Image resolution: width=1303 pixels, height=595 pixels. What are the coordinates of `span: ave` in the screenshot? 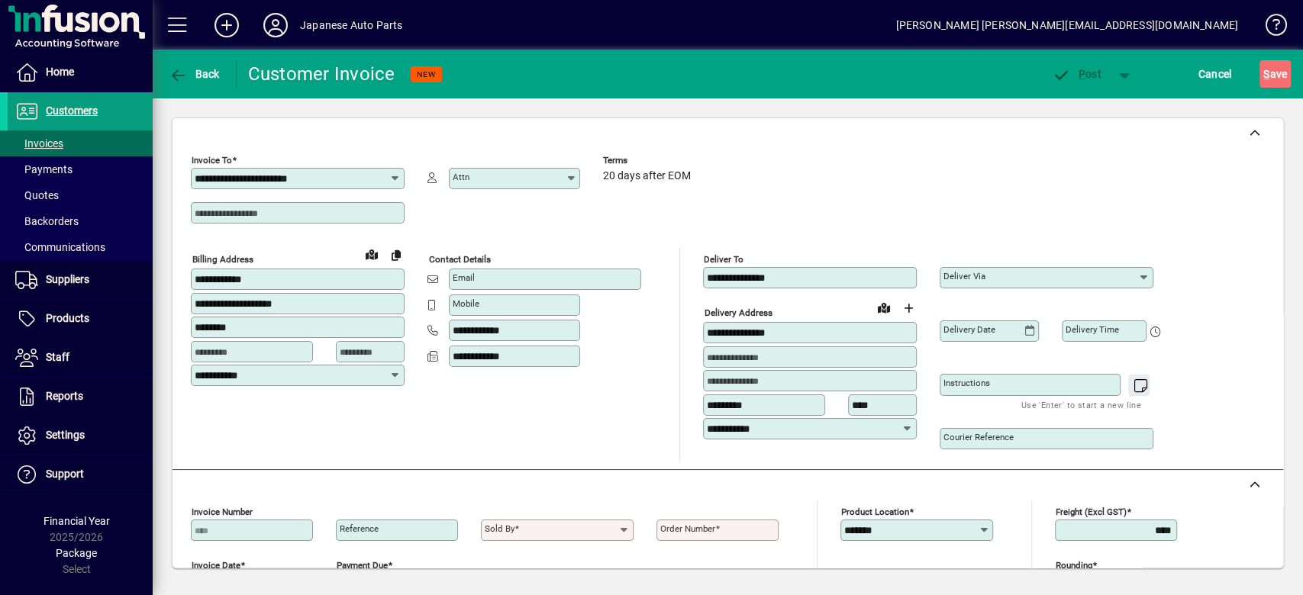 It's located at (1275, 74).